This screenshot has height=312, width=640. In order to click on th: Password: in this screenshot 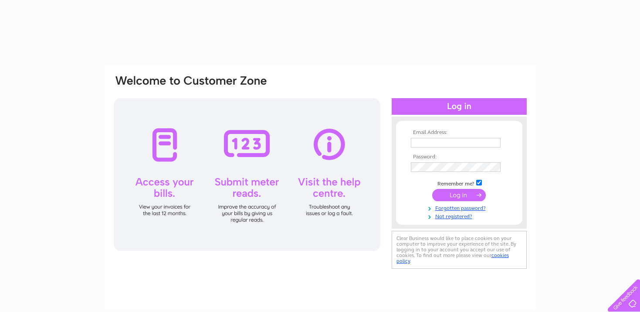, I will do `click(459, 157)`.